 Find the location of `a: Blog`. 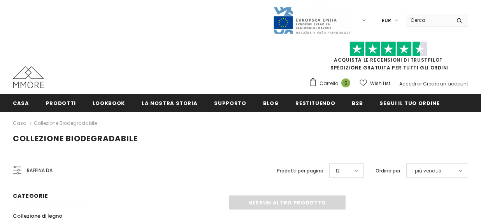

a: Blog is located at coordinates (271, 102).